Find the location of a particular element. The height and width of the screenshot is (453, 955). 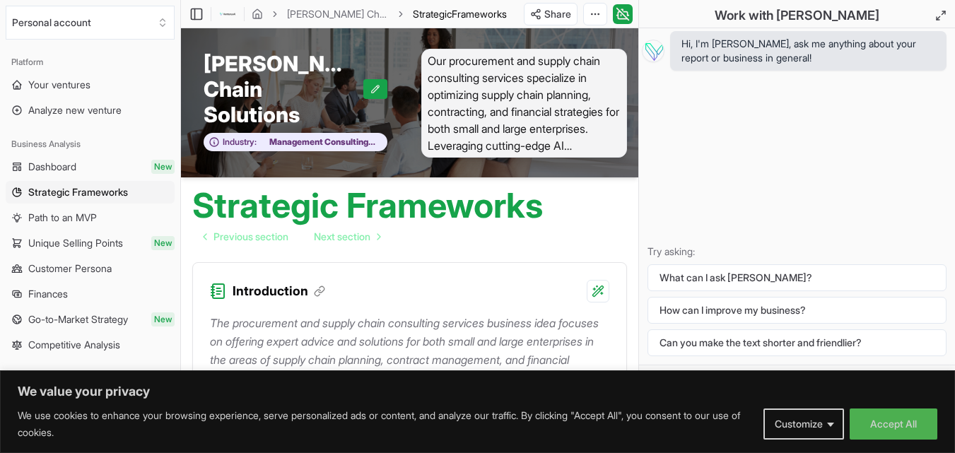

span: Unique Selling Points is located at coordinates (76, 243).